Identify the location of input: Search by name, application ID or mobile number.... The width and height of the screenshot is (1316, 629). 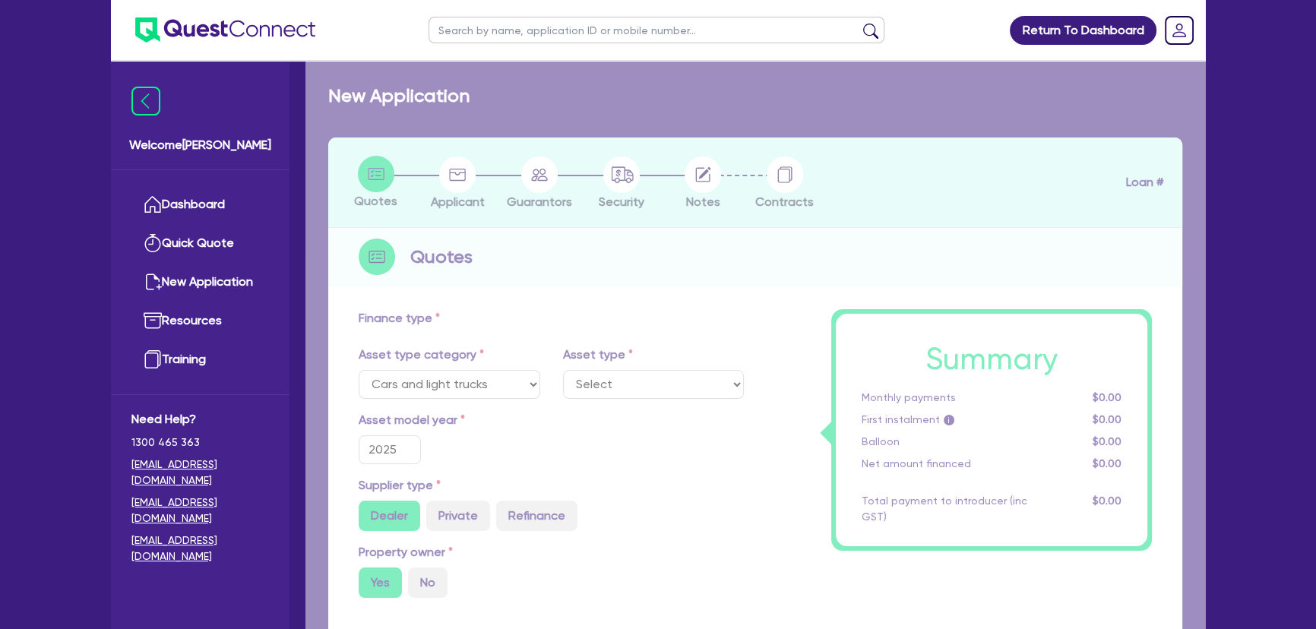
(657, 30).